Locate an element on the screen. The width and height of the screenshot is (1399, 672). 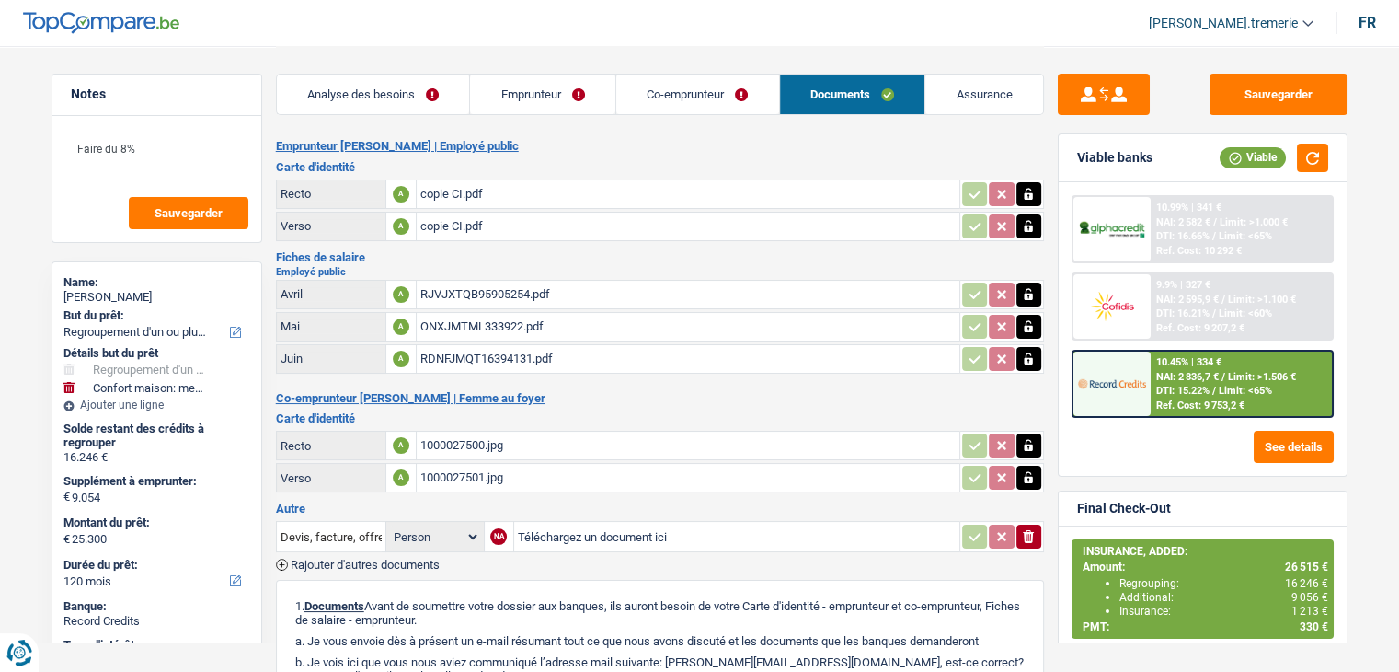
span: DTI: 16.21% is located at coordinates (1183, 313).